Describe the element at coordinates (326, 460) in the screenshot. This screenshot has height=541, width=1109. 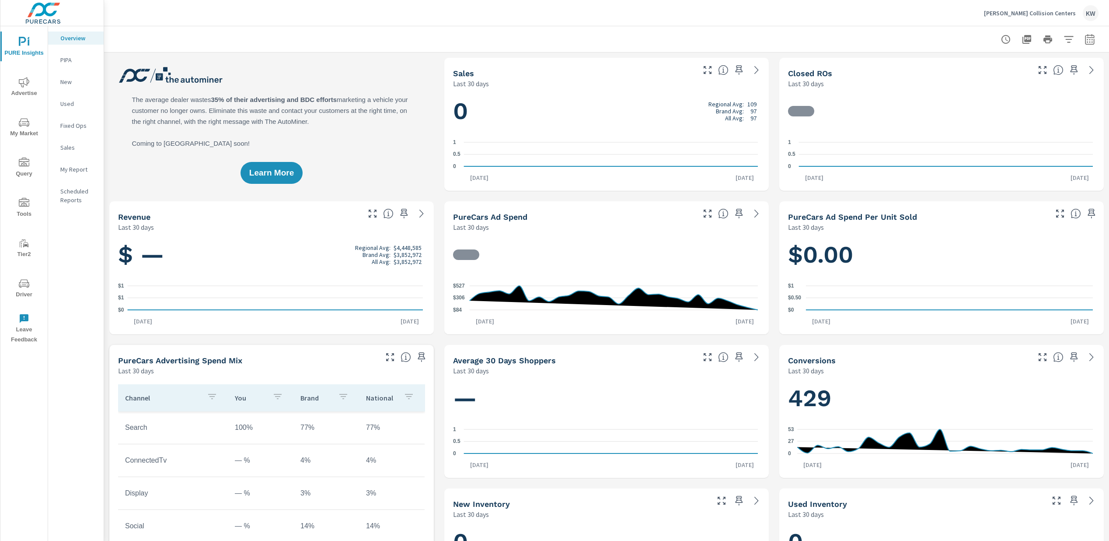
I see `td: 4%` at that location.